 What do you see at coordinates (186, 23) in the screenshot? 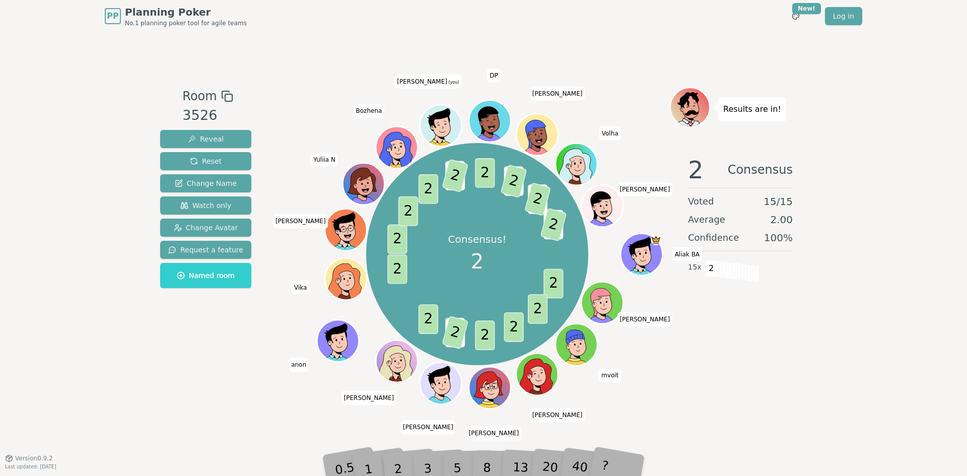
I see `span: No.1 planning poker tool for agile teams` at bounding box center [186, 23].